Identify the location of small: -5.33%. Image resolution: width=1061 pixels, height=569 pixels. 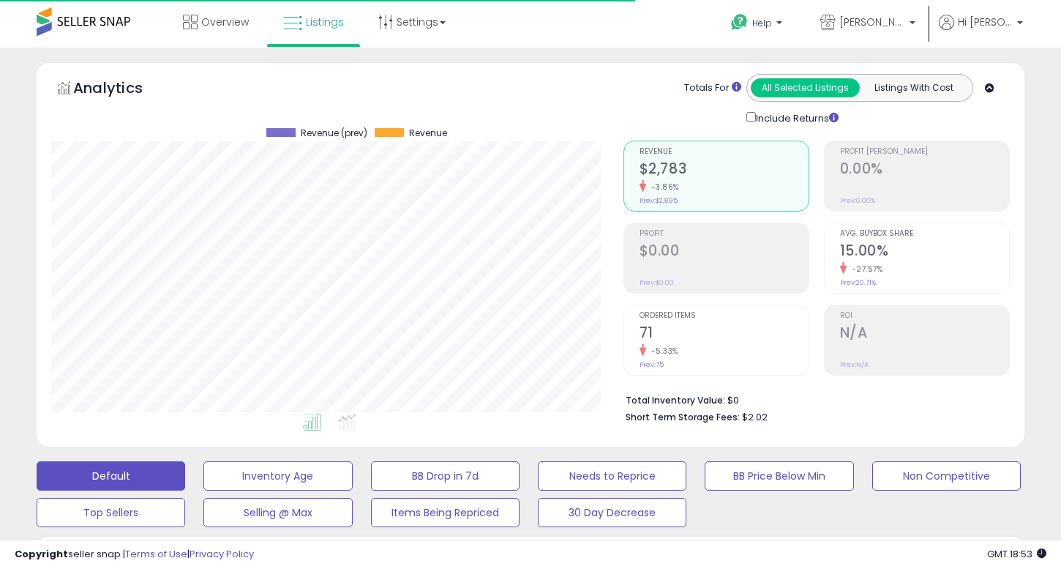
(663, 351).